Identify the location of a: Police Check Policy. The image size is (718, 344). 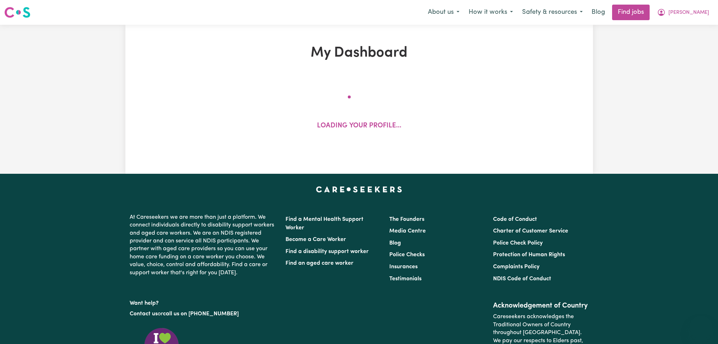
(518, 243).